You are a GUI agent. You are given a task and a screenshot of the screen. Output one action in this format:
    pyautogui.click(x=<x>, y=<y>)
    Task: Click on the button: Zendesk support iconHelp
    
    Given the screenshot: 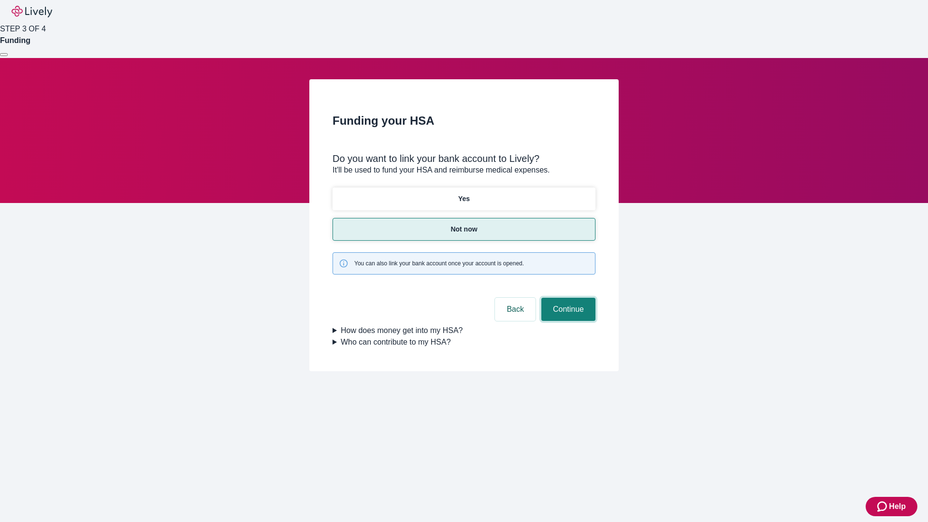 What is the action you would take?
    pyautogui.click(x=891, y=507)
    